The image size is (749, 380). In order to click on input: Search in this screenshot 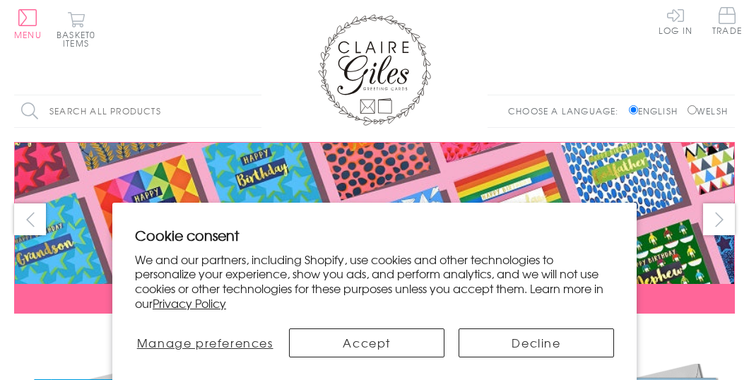, I will do `click(254, 111)`.